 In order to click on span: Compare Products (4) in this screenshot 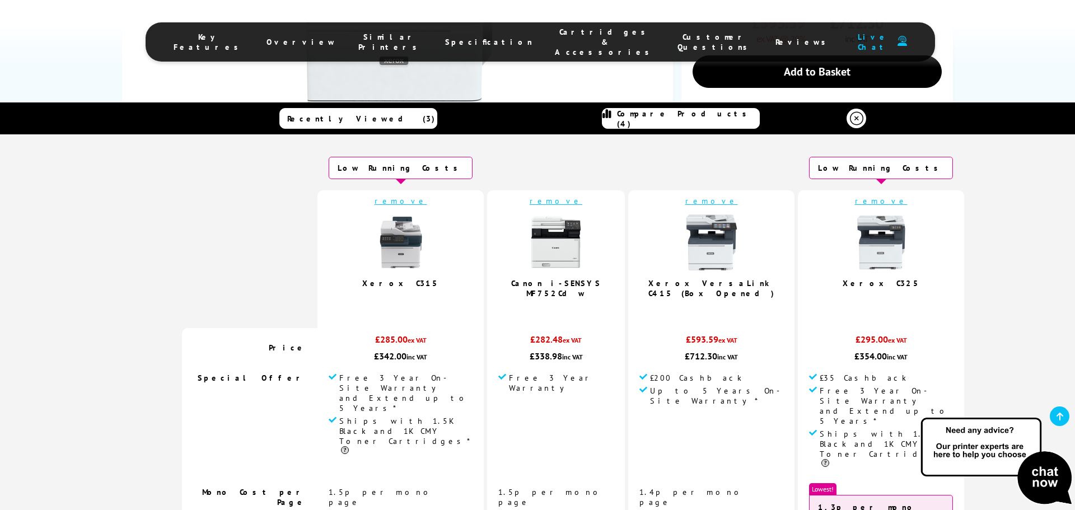, I will do `click(688, 119)`.